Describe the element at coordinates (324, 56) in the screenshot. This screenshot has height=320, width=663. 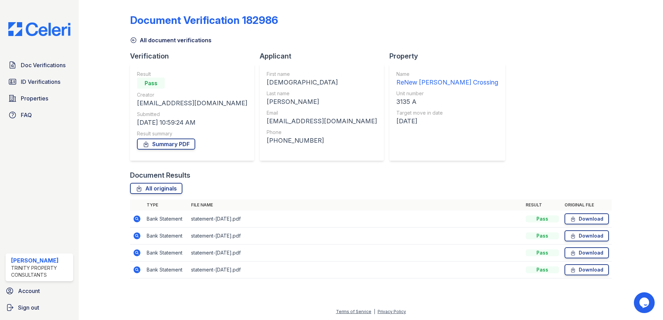
I see `div: Applicant` at that location.